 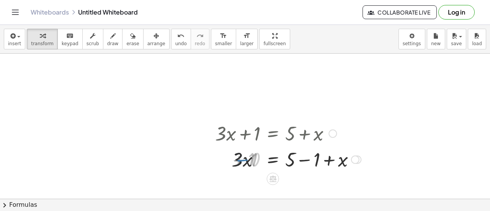 I want to click on button: format_sizesmaller, so click(x=224, y=39).